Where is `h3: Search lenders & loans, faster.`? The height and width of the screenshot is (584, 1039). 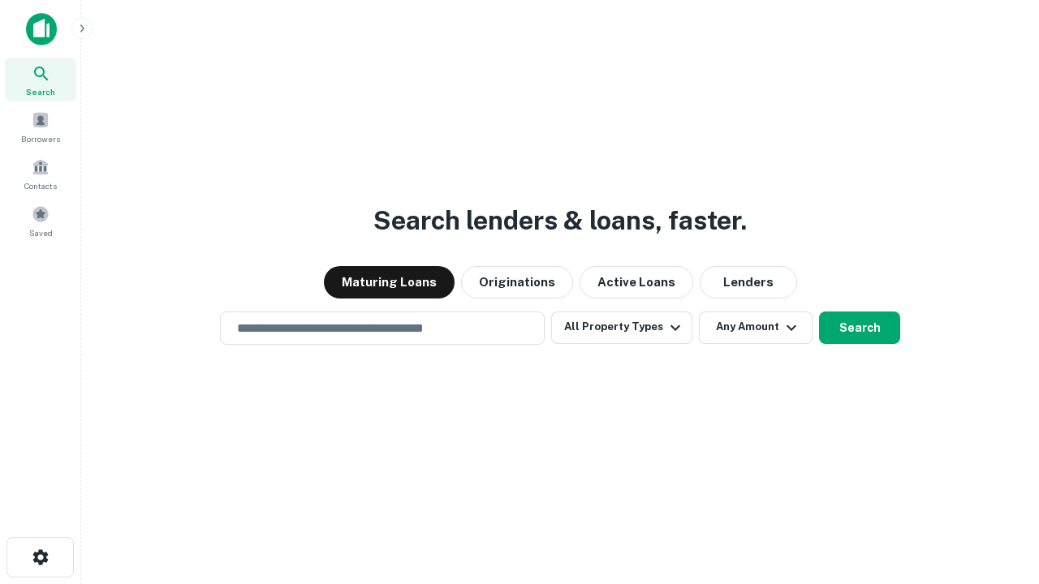
h3: Search lenders & loans, faster. is located at coordinates (560, 221).